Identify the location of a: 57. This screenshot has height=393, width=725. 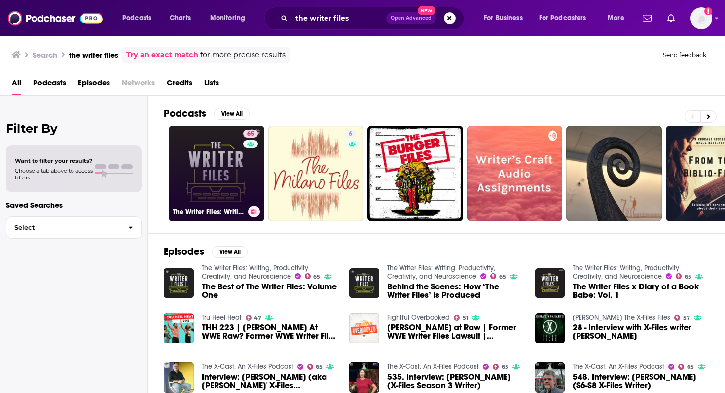
(682, 318).